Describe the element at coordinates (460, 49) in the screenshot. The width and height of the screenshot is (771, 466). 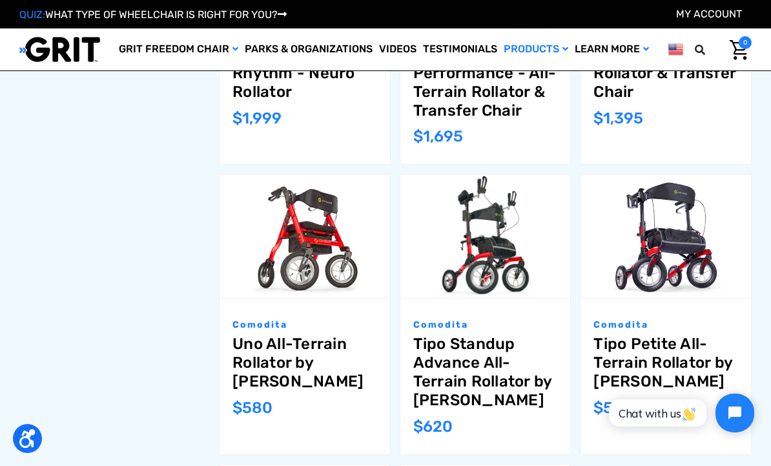
I see `a: Testimonials` at that location.